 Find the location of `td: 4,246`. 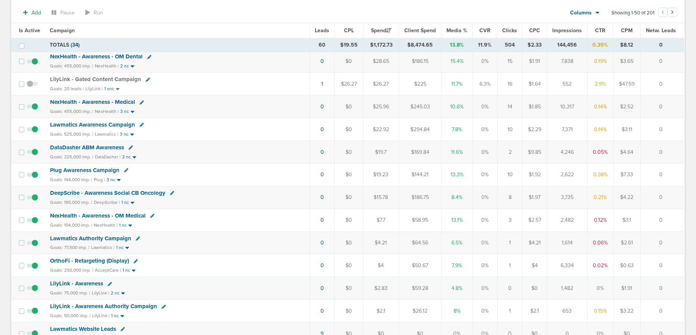

td: 4,246 is located at coordinates (567, 152).